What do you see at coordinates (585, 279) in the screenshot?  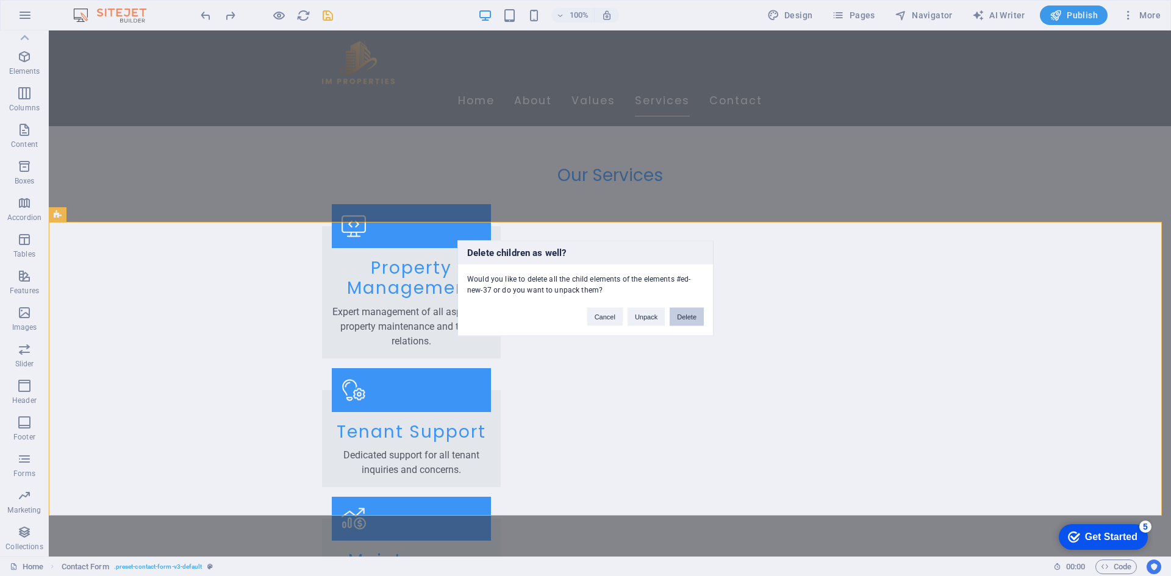 I see `div: Would you like to delete all the child elements of the elements #ed-new-37 or do you want to unpa...` at bounding box center [585, 279].